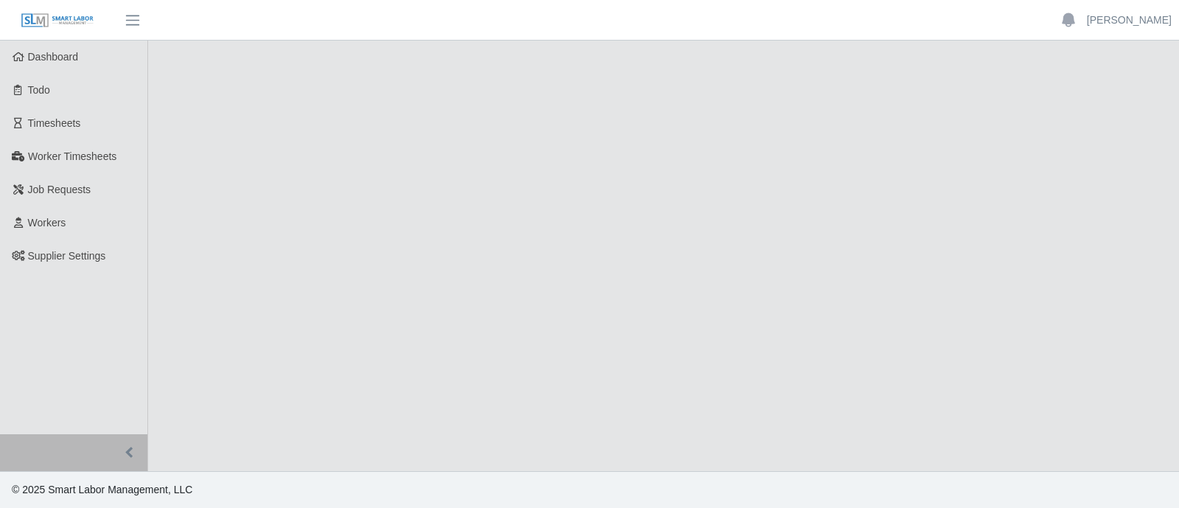  What do you see at coordinates (55, 123) in the screenshot?
I see `span: Timesheets` at bounding box center [55, 123].